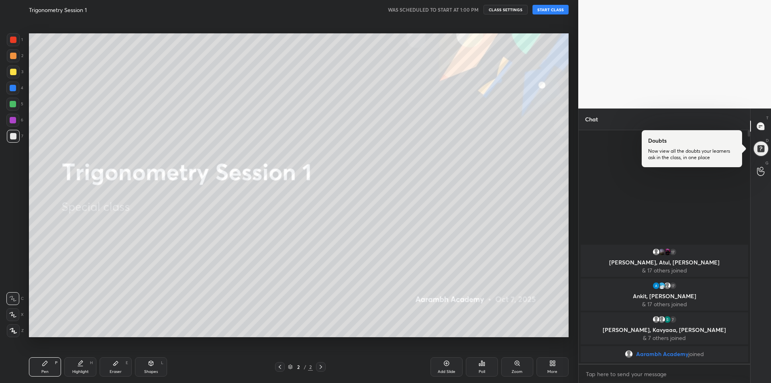 This screenshot has height=383, width=771. I want to click on div: Zoom, so click(517, 371).